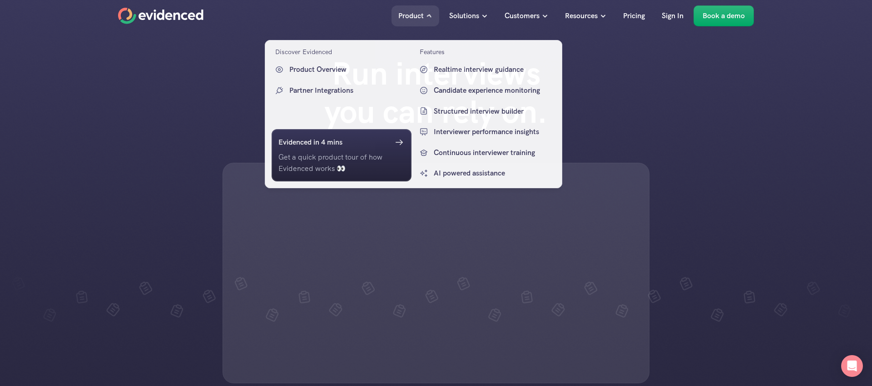  Describe the element at coordinates (486, 132) in the screenshot. I see `a: Interviewer performance insights` at that location.